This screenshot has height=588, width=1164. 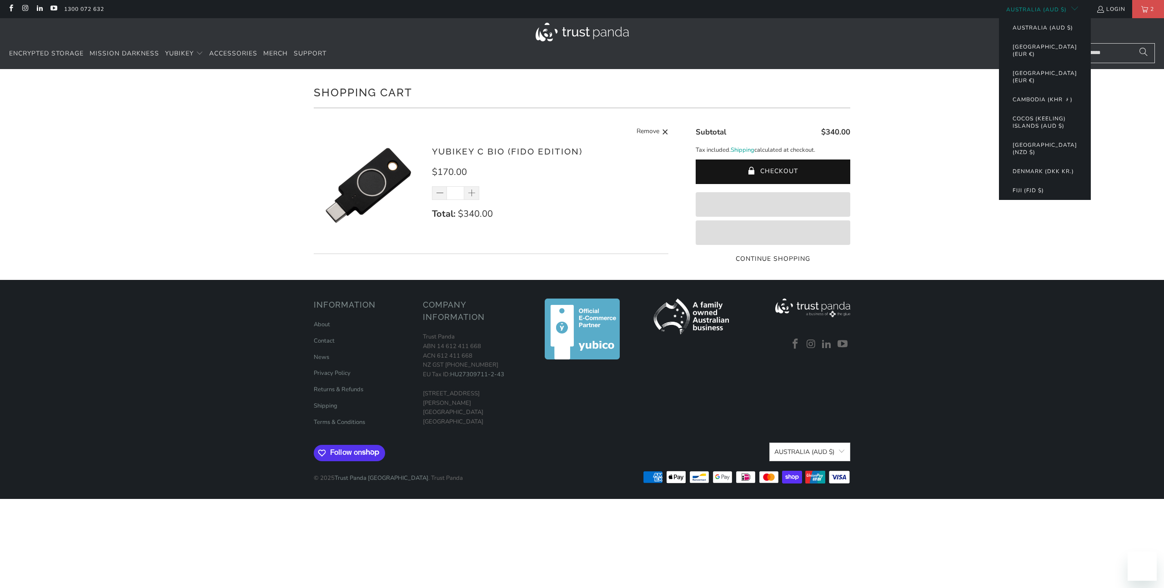 What do you see at coordinates (368, 186) in the screenshot?
I see `img: YubiKey C Bio (FIDO Edition)` at bounding box center [368, 186].